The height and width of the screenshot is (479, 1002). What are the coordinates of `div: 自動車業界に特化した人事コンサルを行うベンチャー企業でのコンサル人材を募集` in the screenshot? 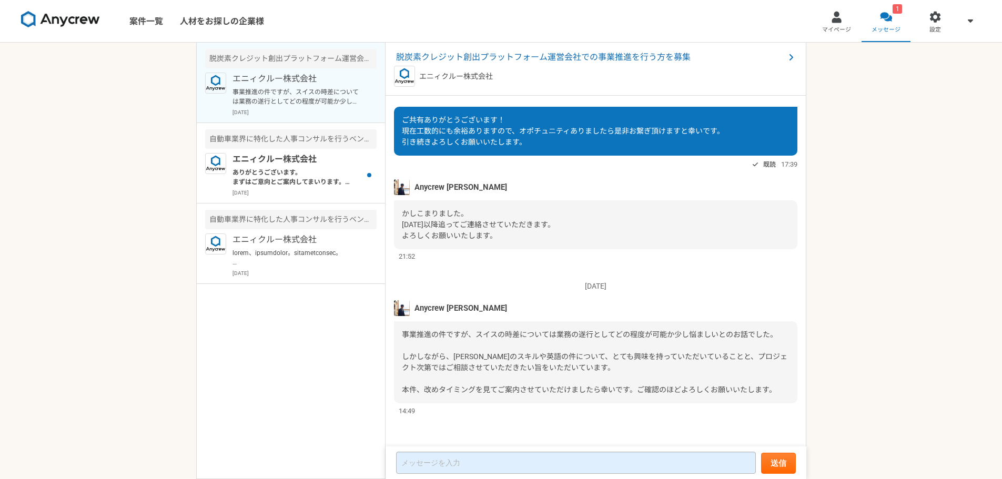 It's located at (291, 139).